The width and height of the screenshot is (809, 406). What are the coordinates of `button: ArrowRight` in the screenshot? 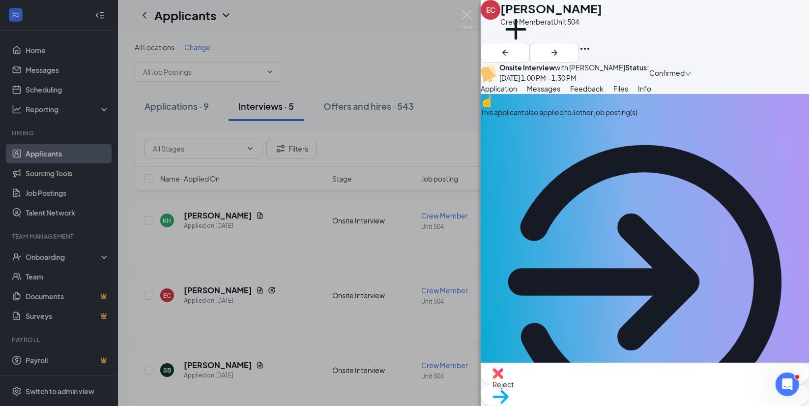 It's located at (555, 53).